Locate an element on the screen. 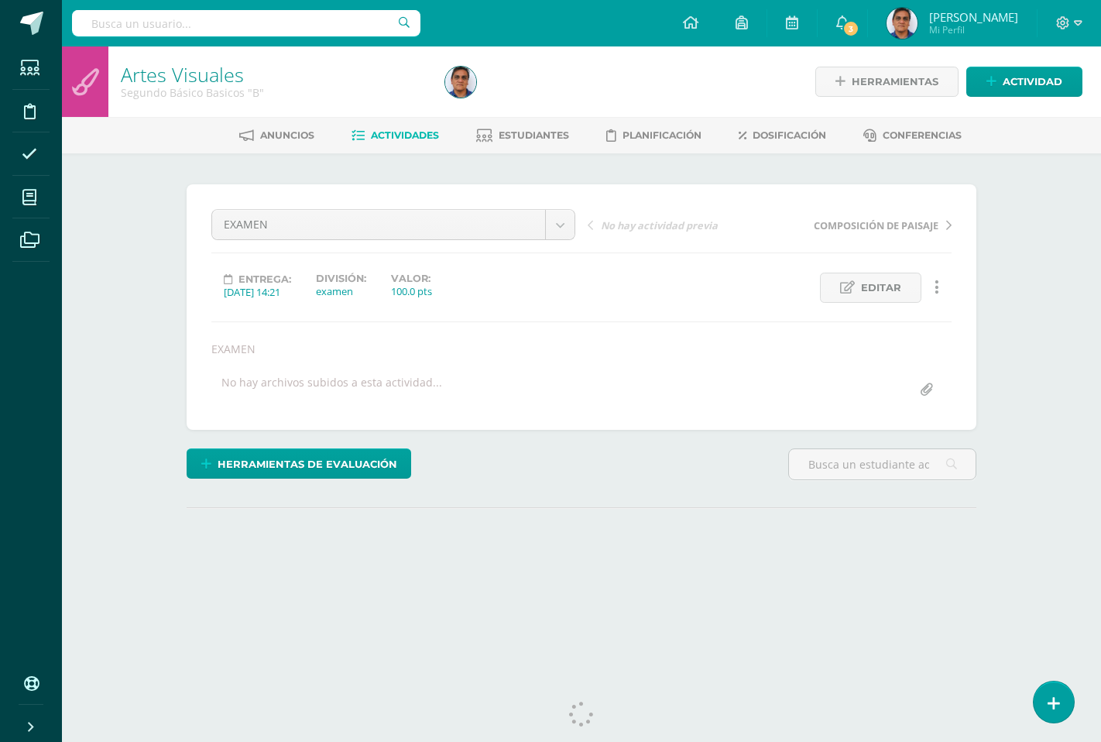  span: EXAMEN is located at coordinates (379, 225).